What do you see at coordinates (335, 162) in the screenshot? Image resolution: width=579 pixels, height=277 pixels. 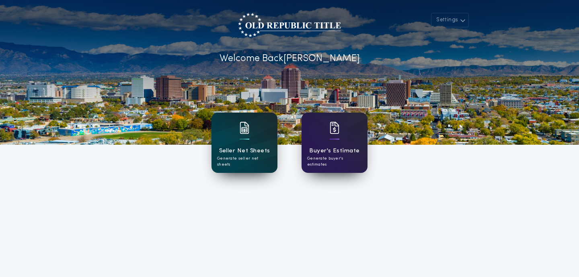 I see `p: Generate buyer's estimates` at bounding box center [335, 162].